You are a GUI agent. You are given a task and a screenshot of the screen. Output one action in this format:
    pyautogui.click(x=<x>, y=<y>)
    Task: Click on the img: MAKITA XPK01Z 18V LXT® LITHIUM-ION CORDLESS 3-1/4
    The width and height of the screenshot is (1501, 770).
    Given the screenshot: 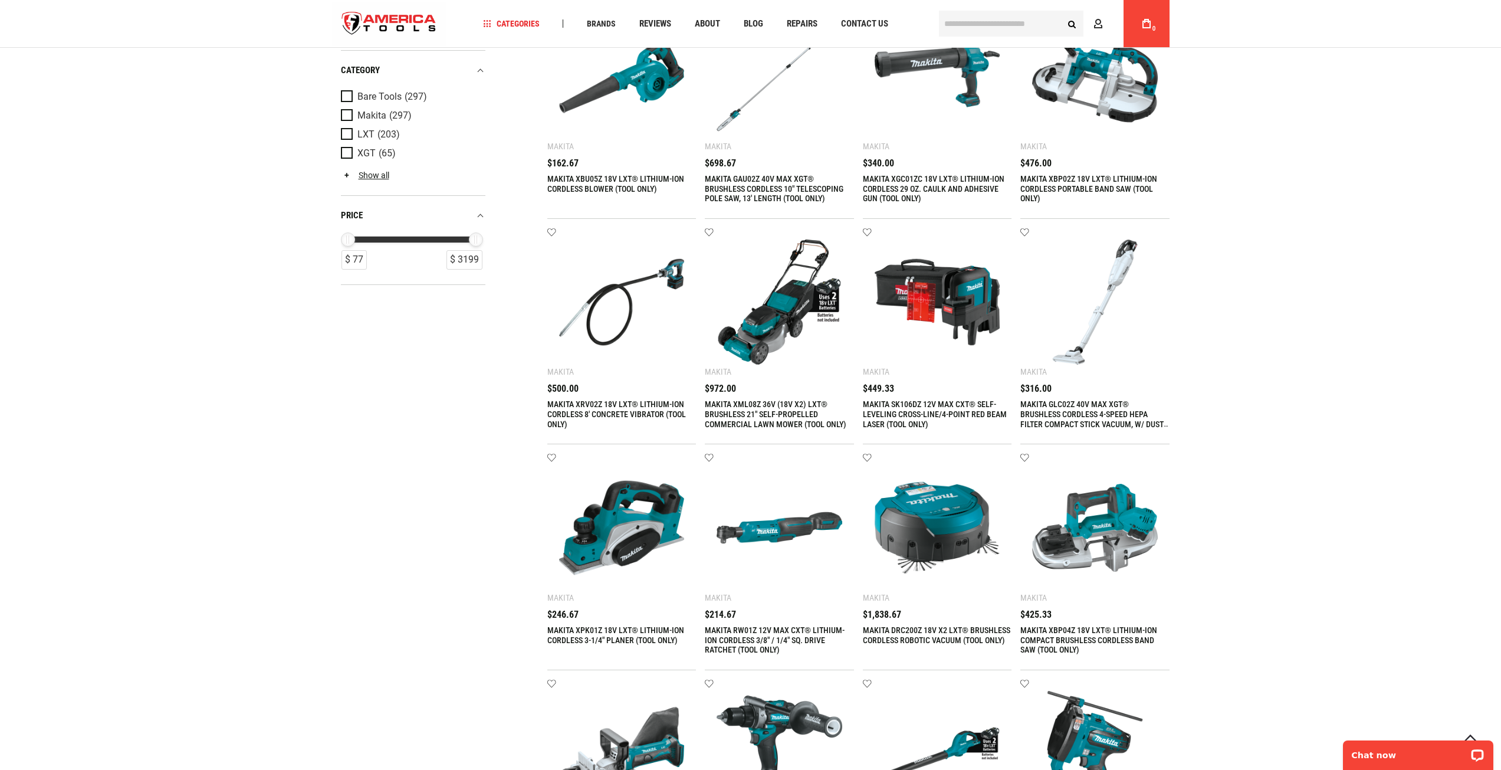 What is the action you would take?
    pyautogui.click(x=622, y=527)
    